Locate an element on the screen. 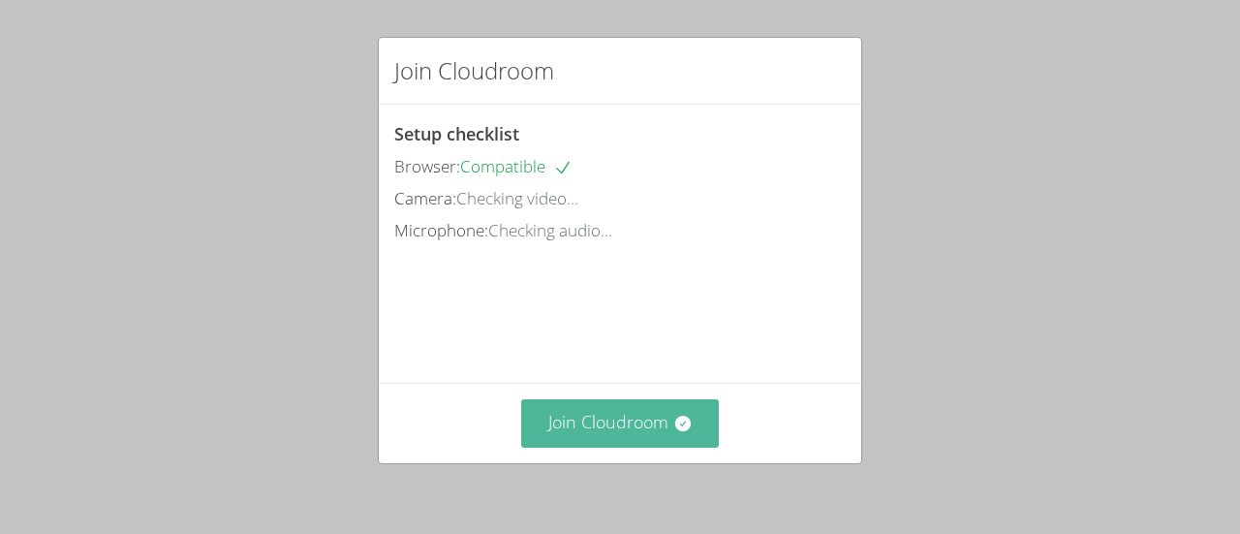  span: Browser: is located at coordinates (427, 166).